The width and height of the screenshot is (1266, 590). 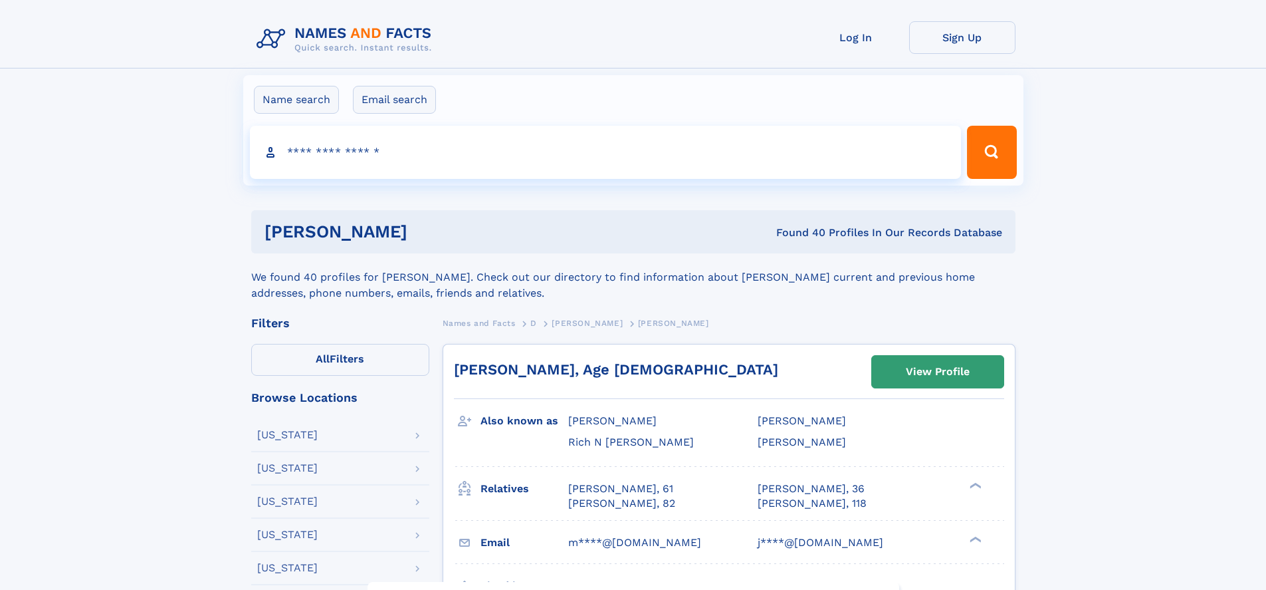 What do you see at coordinates (525, 421) in the screenshot?
I see `h3: Also known as` at bounding box center [525, 421].